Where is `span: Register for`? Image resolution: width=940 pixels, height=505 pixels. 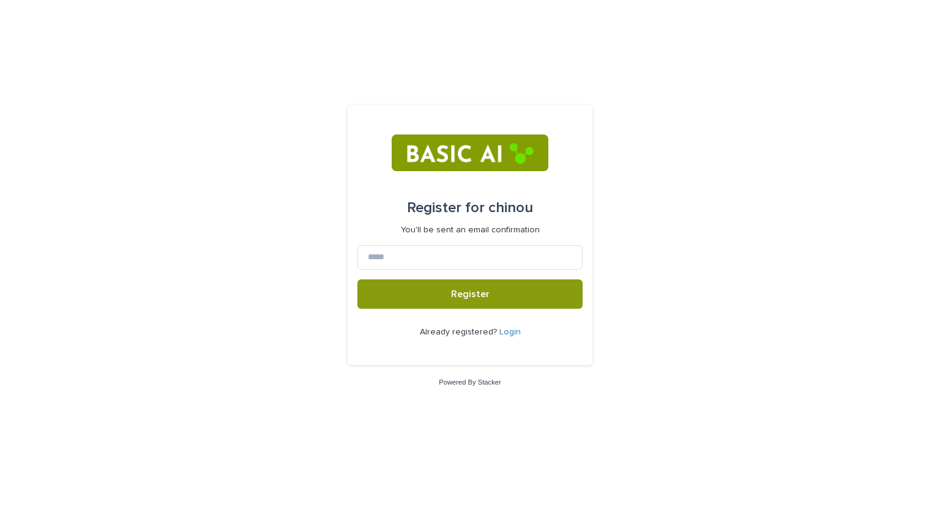
span: Register for is located at coordinates (445, 208).